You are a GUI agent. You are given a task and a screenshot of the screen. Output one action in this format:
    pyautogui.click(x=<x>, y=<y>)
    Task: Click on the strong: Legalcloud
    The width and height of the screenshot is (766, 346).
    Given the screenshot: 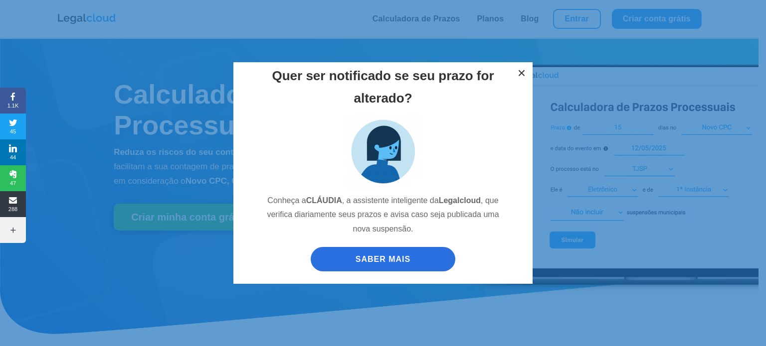 What is the action you would take?
    pyautogui.click(x=460, y=200)
    